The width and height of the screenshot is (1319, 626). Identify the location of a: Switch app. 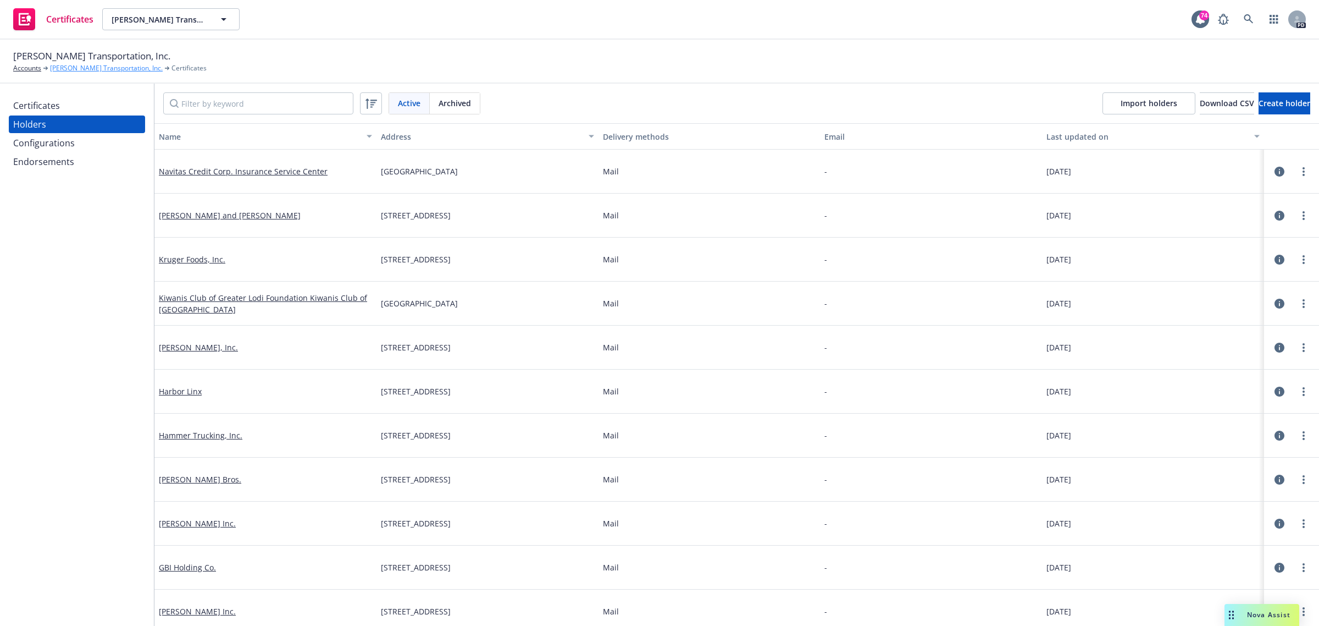
(1274, 19).